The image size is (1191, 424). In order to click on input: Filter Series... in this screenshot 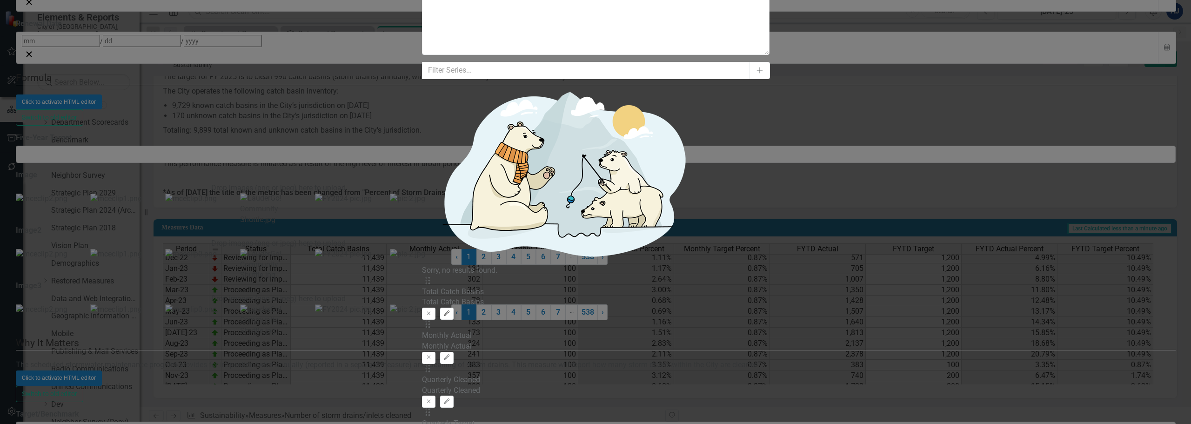, I will do `click(586, 70)`.